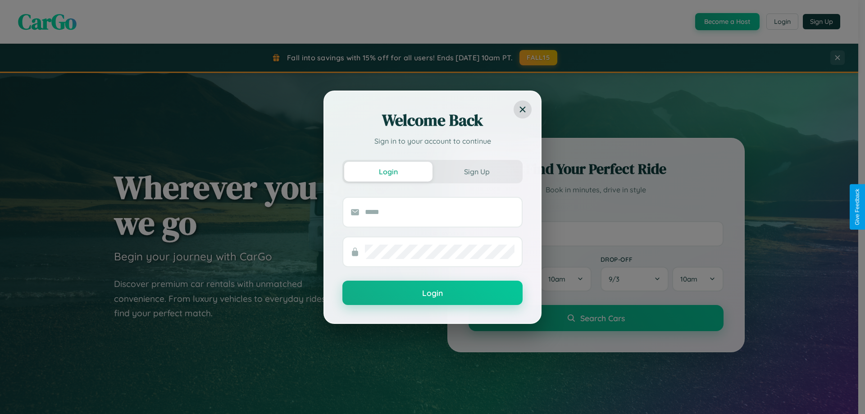 This screenshot has height=414, width=865. I want to click on h2: Welcome Back, so click(432, 120).